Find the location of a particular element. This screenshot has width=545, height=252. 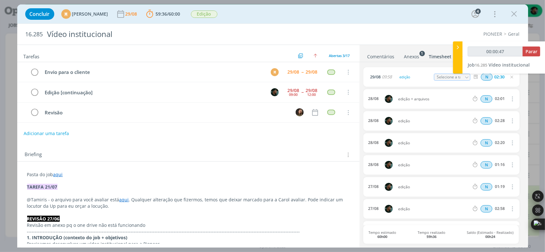

div: edição is located at coordinates (415, 77).